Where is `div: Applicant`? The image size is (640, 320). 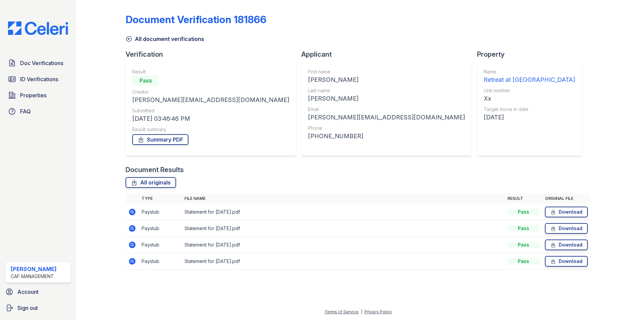
div: Applicant is located at coordinates (389, 54).